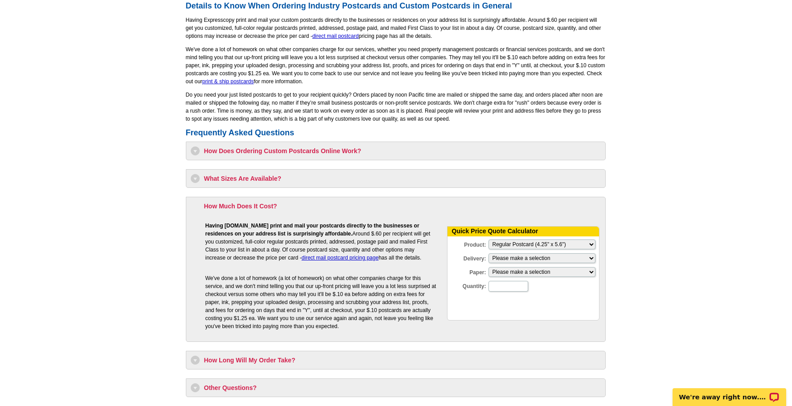 The width and height of the screenshot is (792, 406). What do you see at coordinates (396, 206) in the screenshot?
I see `h3: How Much Does It Cost?` at bounding box center [396, 206].